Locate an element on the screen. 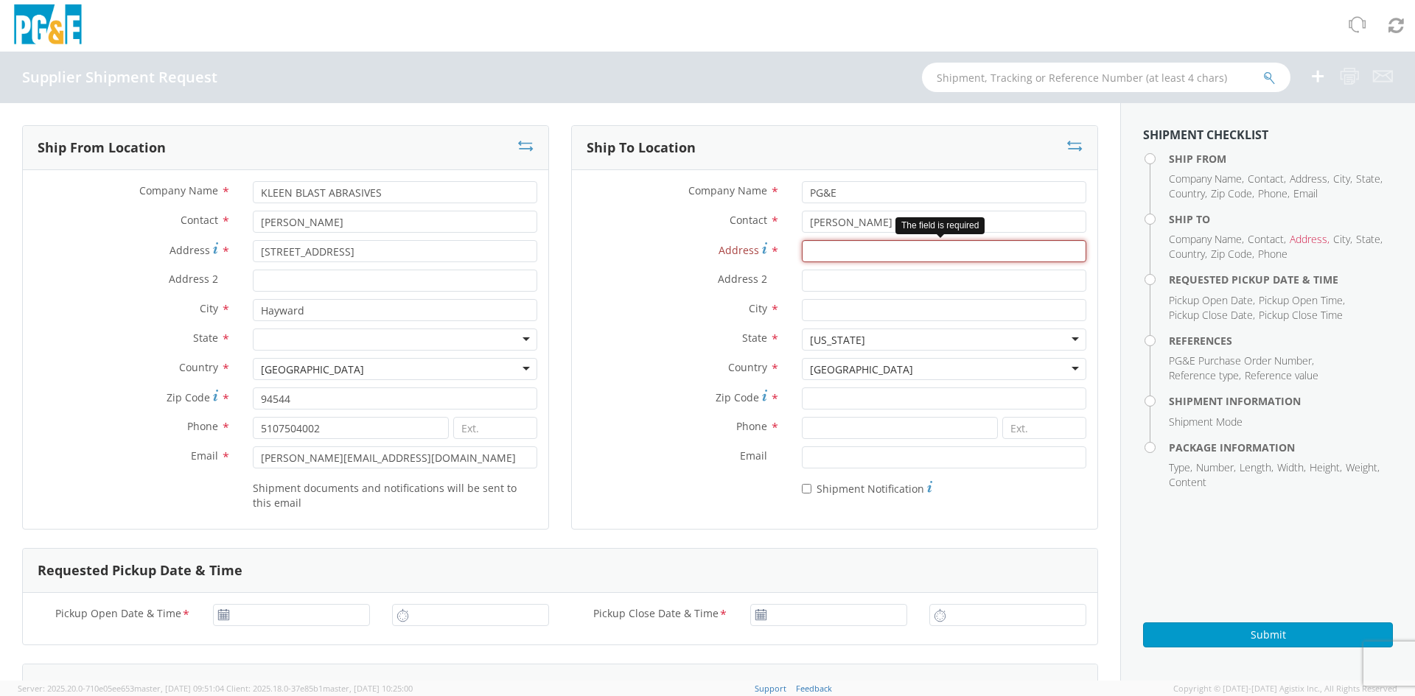 The height and width of the screenshot is (696, 1415). span: Shipment Mode is located at coordinates (1206, 422).